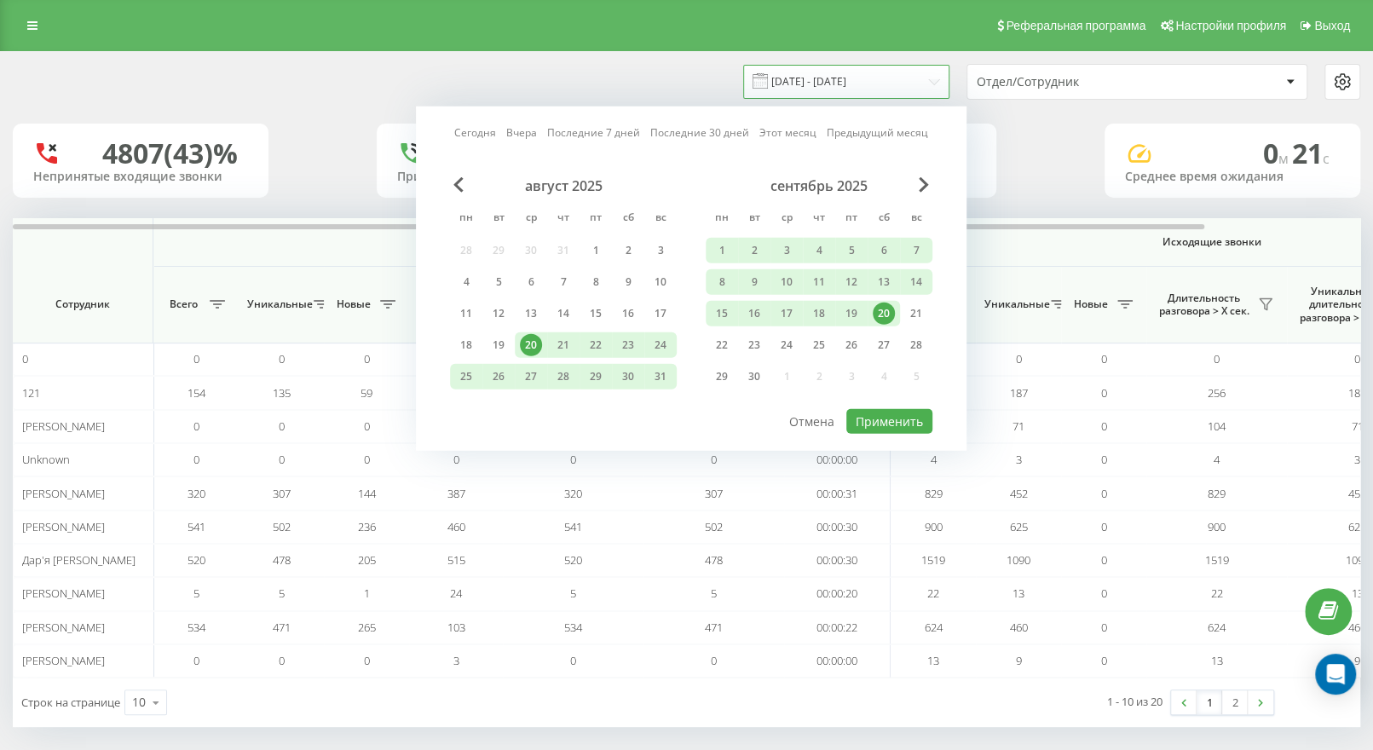  I want to click on abbr: суббота, so click(883, 219).